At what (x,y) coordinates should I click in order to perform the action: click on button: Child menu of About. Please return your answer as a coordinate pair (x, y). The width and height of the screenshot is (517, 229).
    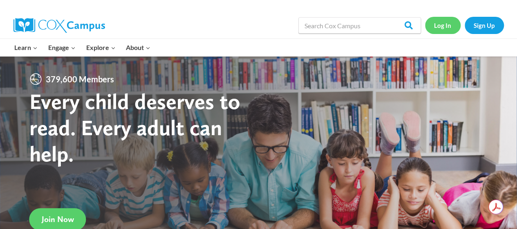
    Looking at the image, I should click on (138, 47).